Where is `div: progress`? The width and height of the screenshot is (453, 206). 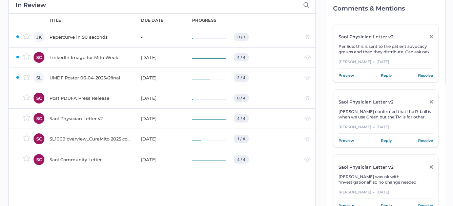 div: progress is located at coordinates (204, 20).